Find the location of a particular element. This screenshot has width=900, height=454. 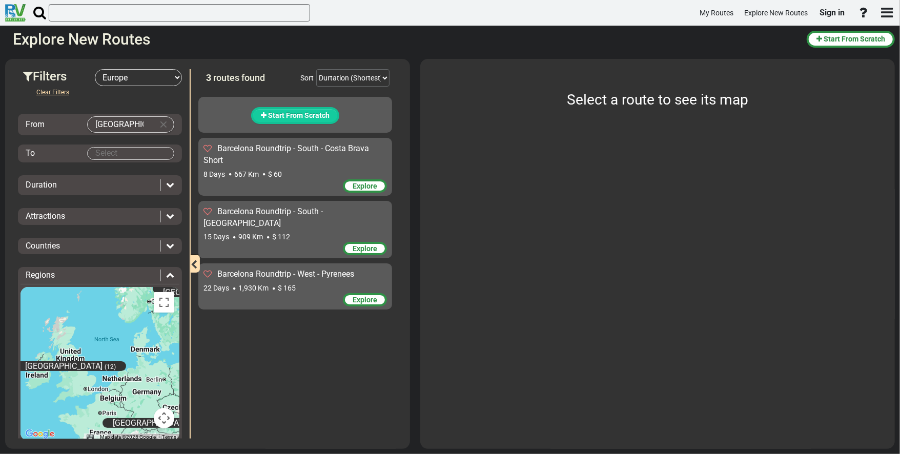

span: routes found is located at coordinates (239, 77).